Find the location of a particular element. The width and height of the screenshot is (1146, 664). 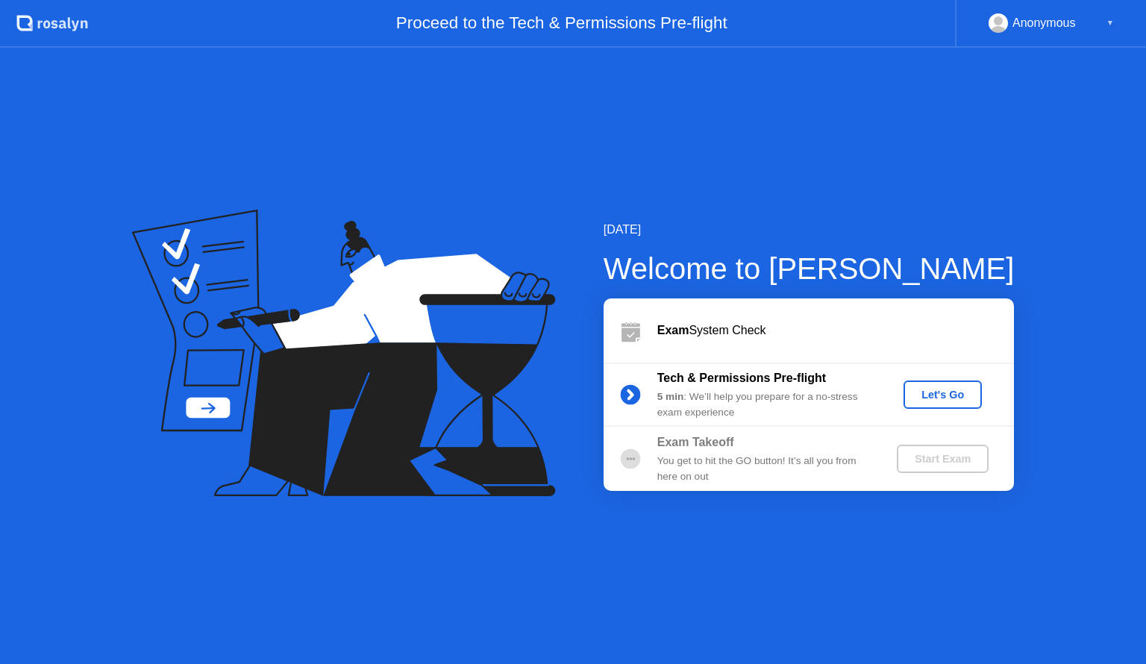

b: Exam Takeoff is located at coordinates (695, 442).